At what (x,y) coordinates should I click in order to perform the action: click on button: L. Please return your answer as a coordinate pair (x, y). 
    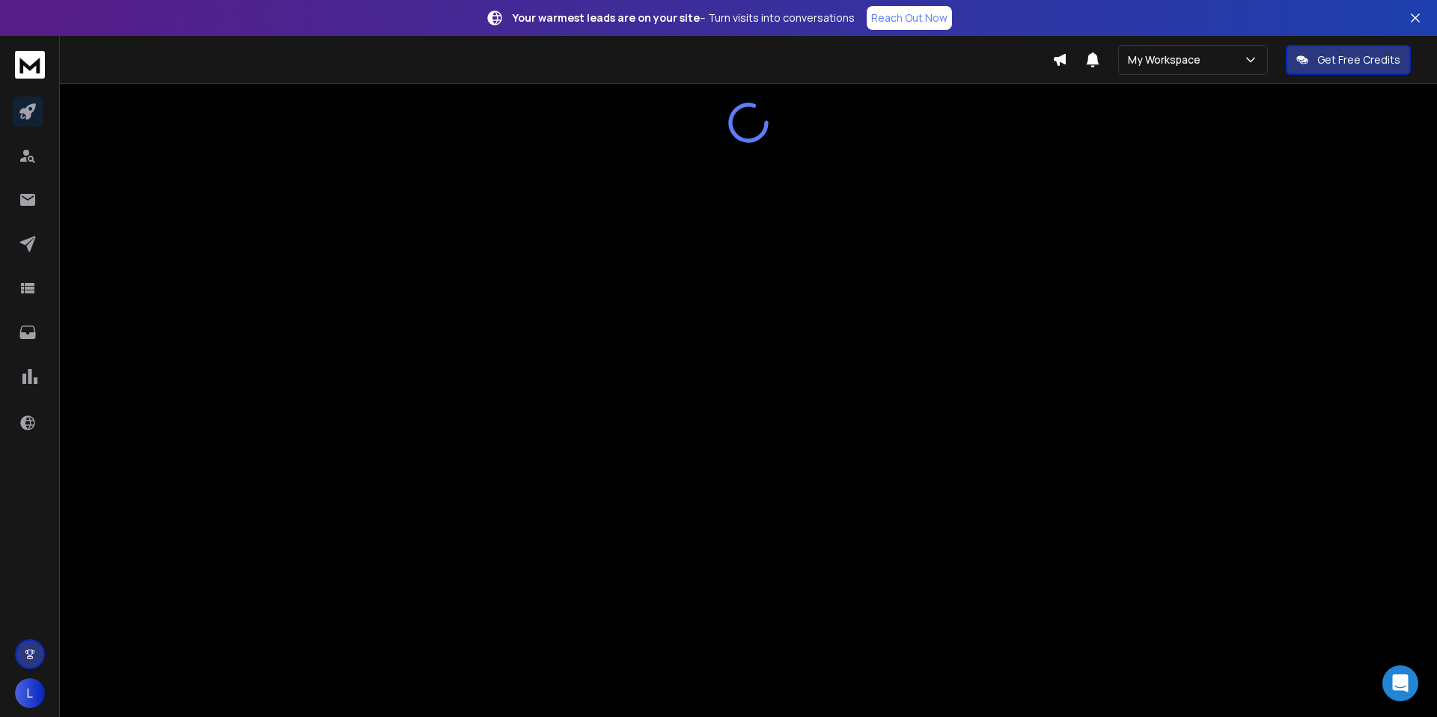
    Looking at the image, I should click on (30, 693).